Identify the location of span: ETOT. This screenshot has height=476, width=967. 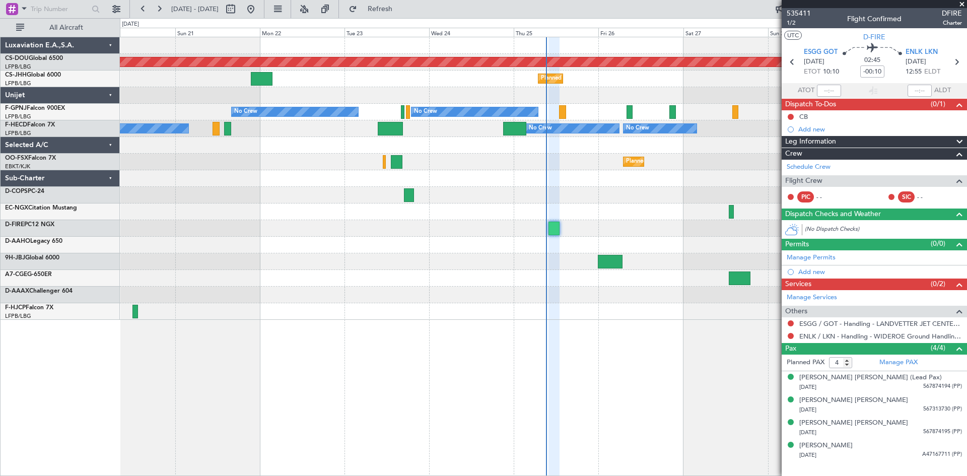
(812, 72).